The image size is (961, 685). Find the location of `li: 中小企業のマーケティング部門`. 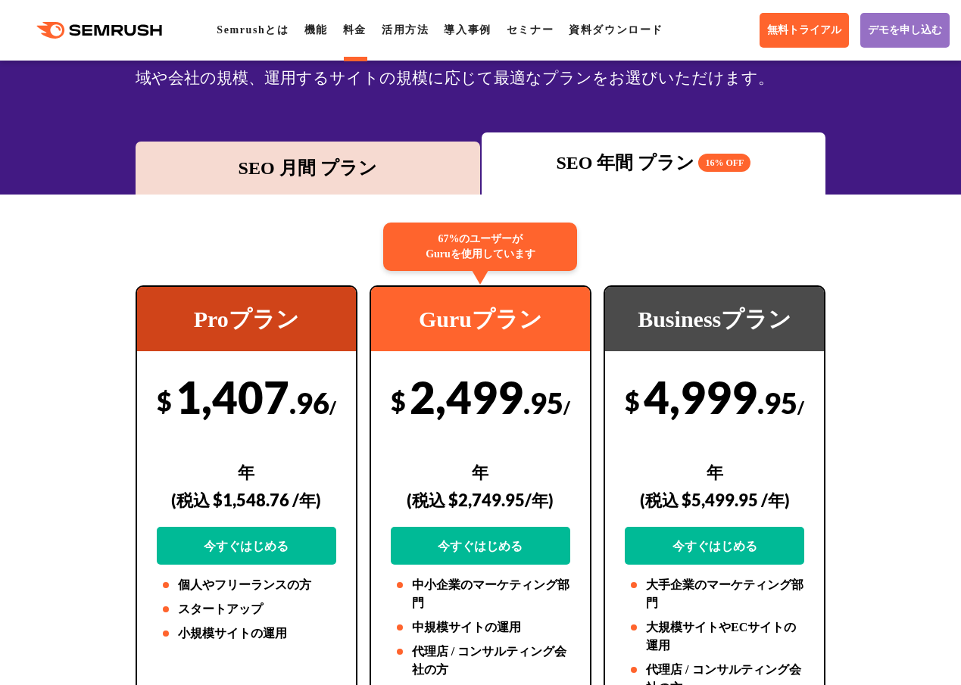

li: 中小企業のマーケティング部門 is located at coordinates (480, 595).